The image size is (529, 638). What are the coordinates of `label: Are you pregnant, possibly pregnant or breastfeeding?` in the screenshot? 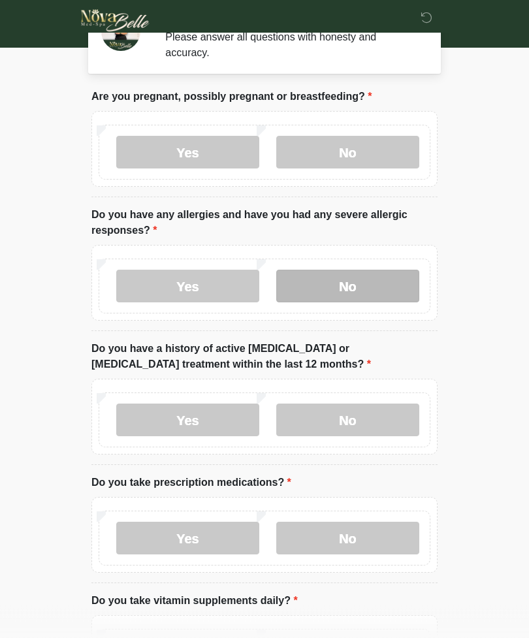 It's located at (231, 97).